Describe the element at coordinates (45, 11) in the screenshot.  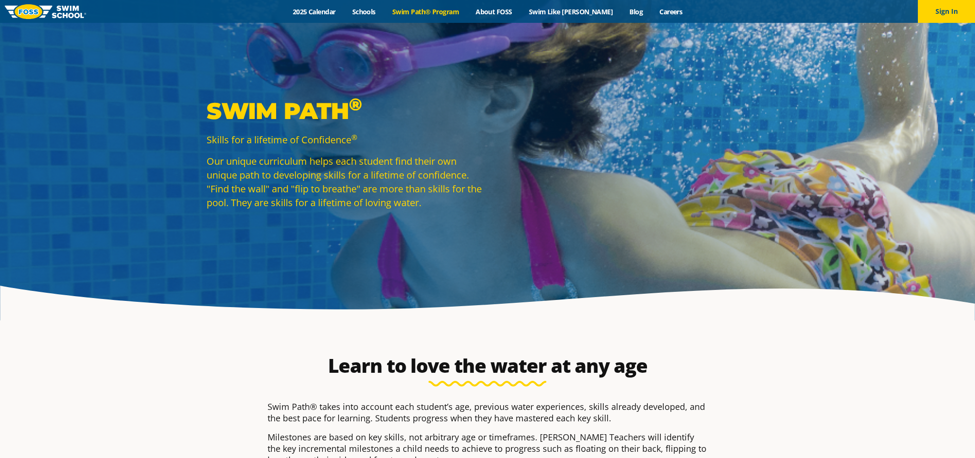
I see `img: FOSS Swim School Logo` at that location.